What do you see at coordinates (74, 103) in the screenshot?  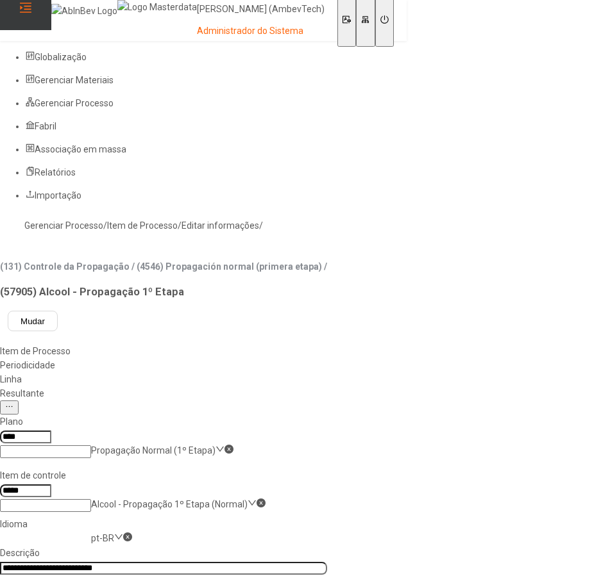 I see `span: Gerenciar Processo` at bounding box center [74, 103].